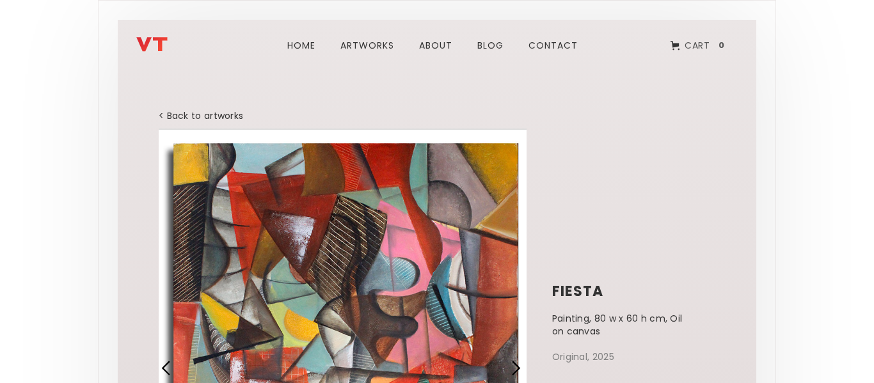 The image size is (874, 383). I want to click on a: home, so click(175, 39).